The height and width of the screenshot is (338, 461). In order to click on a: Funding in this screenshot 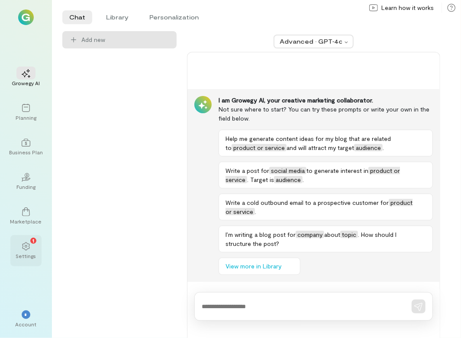, I will do `click(26, 182)`.